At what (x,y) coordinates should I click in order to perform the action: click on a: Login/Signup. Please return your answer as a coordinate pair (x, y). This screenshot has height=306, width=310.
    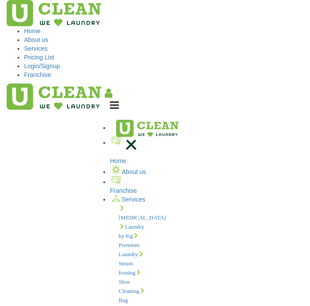
    Looking at the image, I should click on (42, 66).